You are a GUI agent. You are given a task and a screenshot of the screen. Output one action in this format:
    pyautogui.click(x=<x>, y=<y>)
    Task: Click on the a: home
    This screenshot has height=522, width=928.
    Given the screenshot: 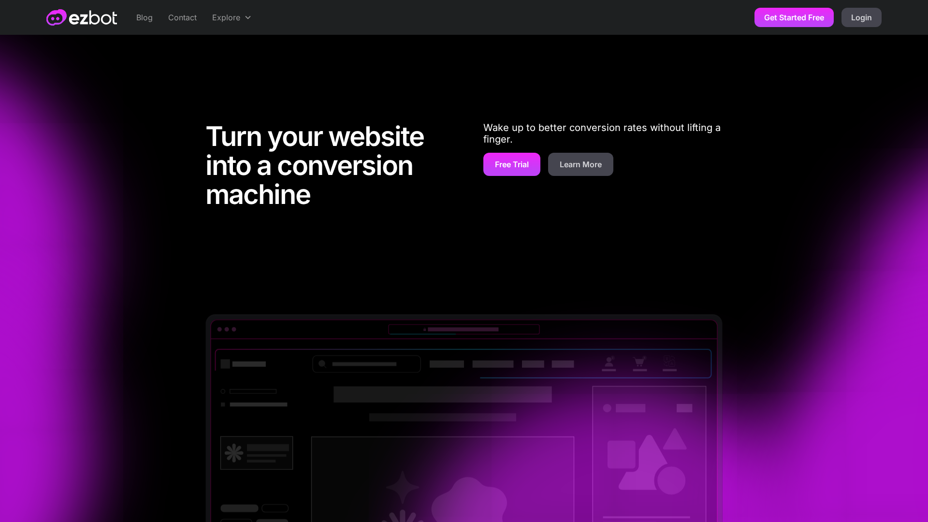 What is the action you would take?
    pyautogui.click(x=82, y=17)
    